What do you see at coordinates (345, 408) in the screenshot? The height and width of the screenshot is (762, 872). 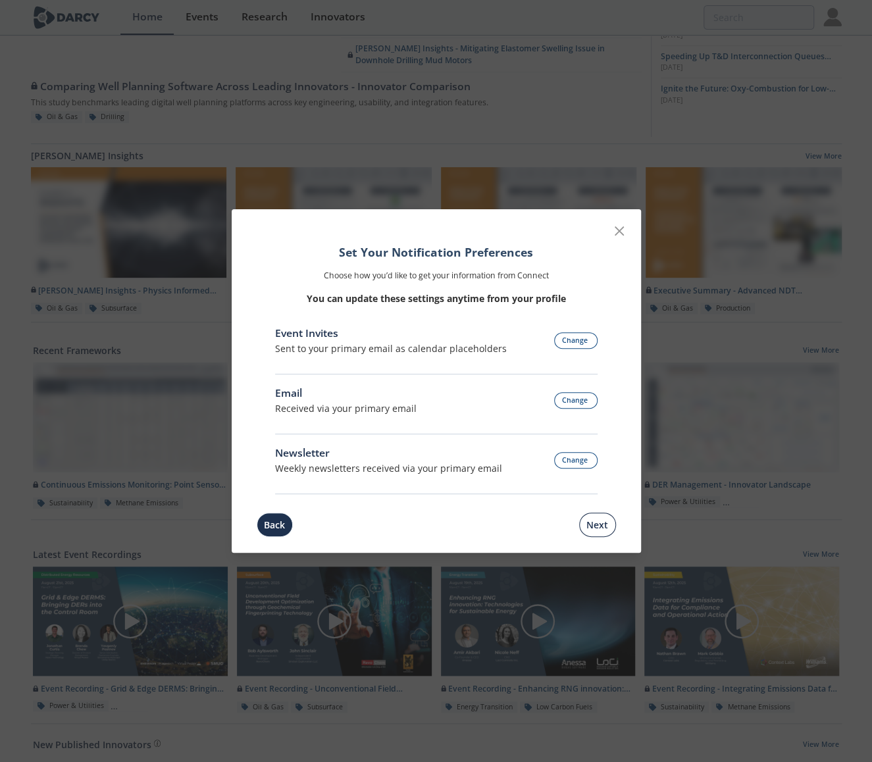 I see `p: Received via your primary email` at bounding box center [345, 408].